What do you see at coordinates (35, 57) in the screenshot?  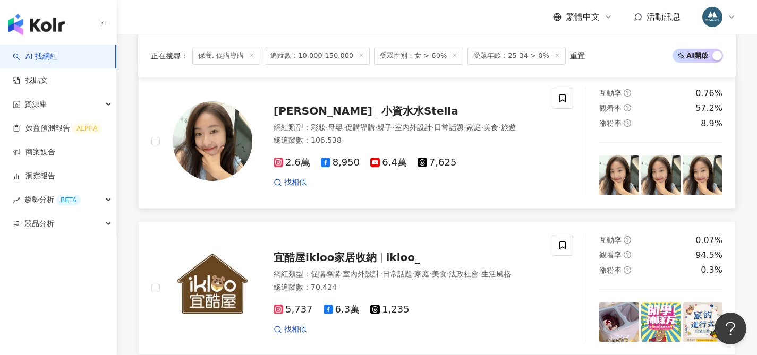 I see `a: searchAI 找網紅` at bounding box center [35, 57].